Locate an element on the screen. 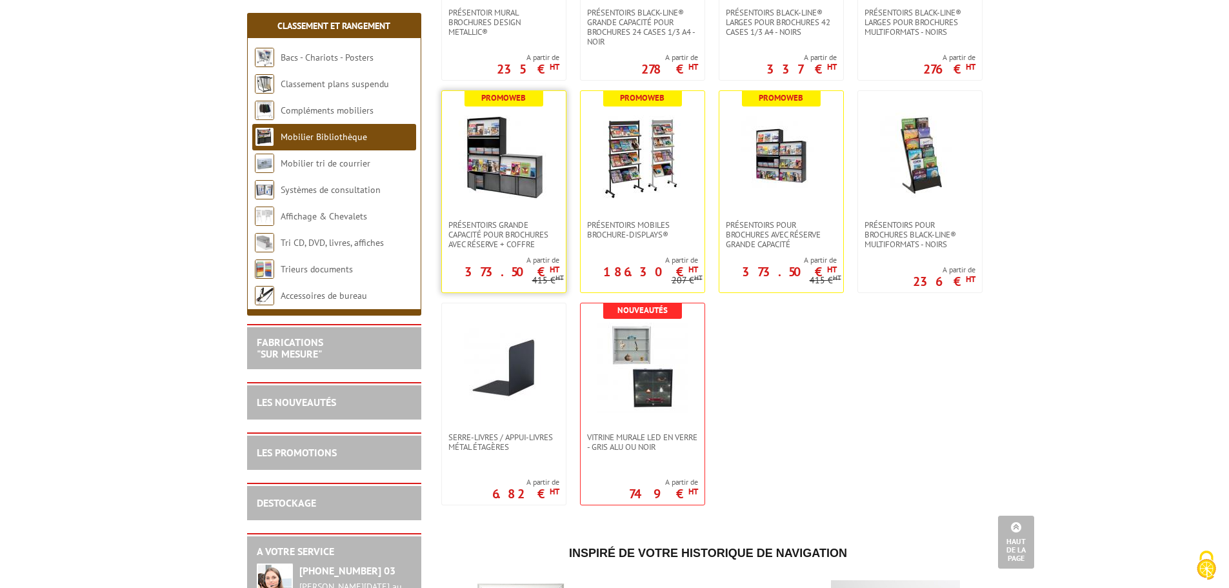 The height and width of the screenshot is (588, 1229). img: Classement plans suspendu is located at coordinates (265, 84).